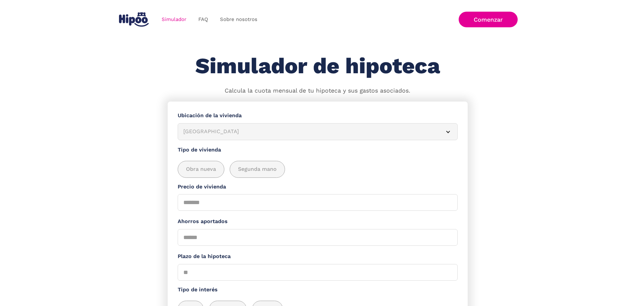  What do you see at coordinates (203, 19) in the screenshot?
I see `a: FAQ` at bounding box center [203, 19].